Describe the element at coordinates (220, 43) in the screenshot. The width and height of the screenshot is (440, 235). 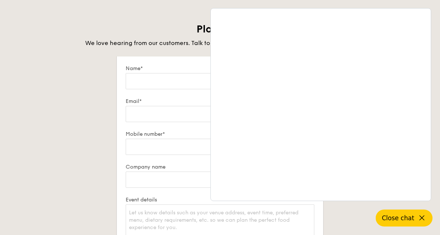
I see `span: We love hearing from our customers. Talk to us about anything. We are here to listen and help.` at that location.